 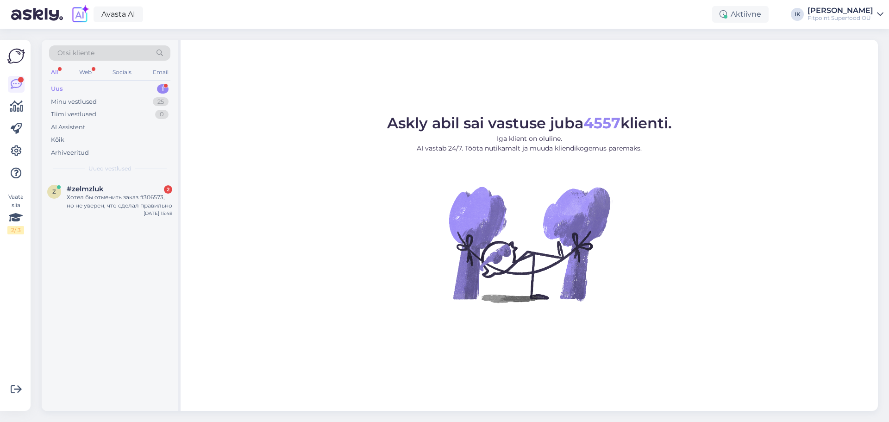 What do you see at coordinates (57, 140) in the screenshot?
I see `div: Kõik` at bounding box center [57, 140].